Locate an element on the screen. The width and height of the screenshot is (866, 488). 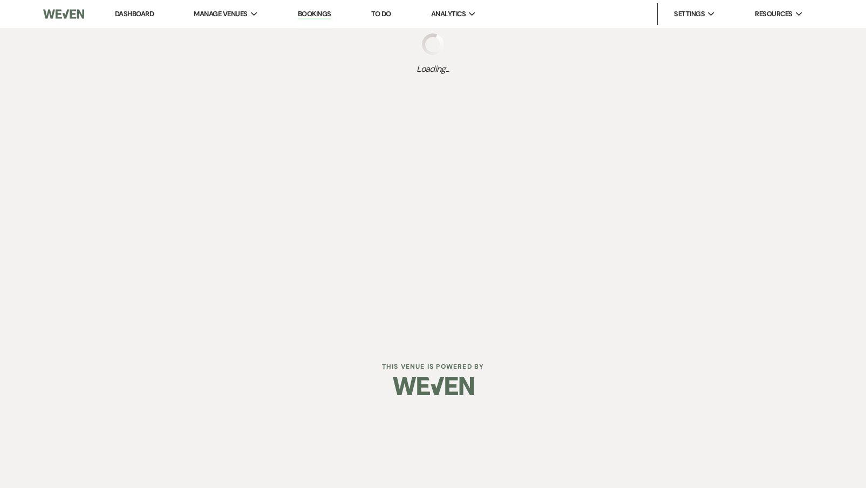
a: To Do is located at coordinates (381, 13).